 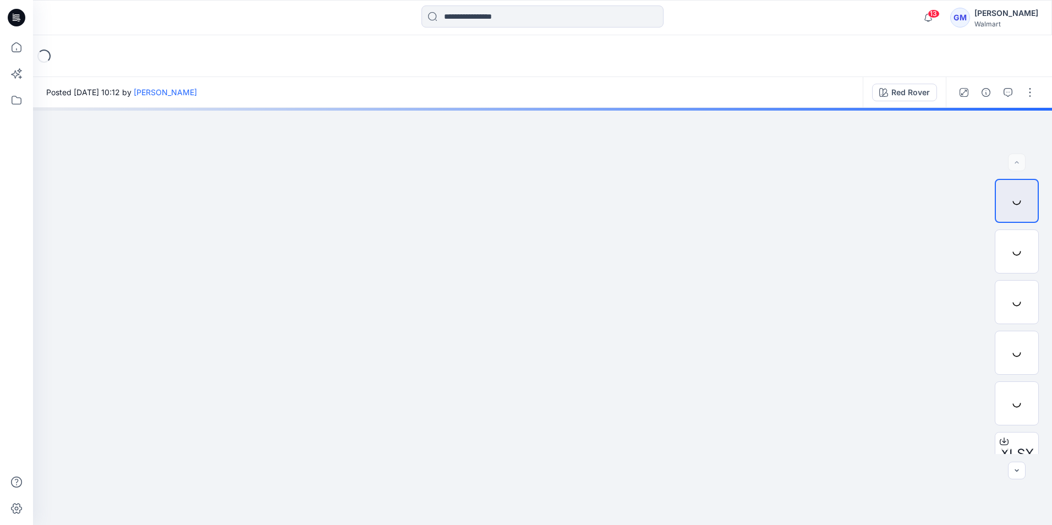 What do you see at coordinates (1007, 24) in the screenshot?
I see `div: Walmart` at bounding box center [1007, 24].